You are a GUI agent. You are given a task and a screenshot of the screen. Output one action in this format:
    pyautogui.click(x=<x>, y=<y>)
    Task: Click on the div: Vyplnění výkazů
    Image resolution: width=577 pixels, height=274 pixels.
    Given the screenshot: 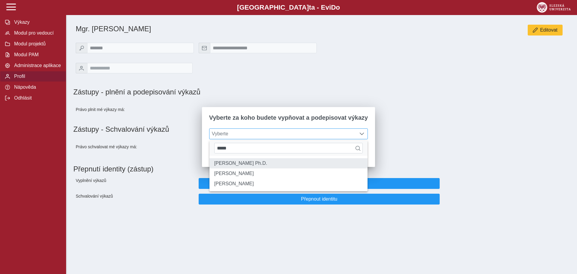 What is the action you would take?
    pyautogui.click(x=135, y=183)
    